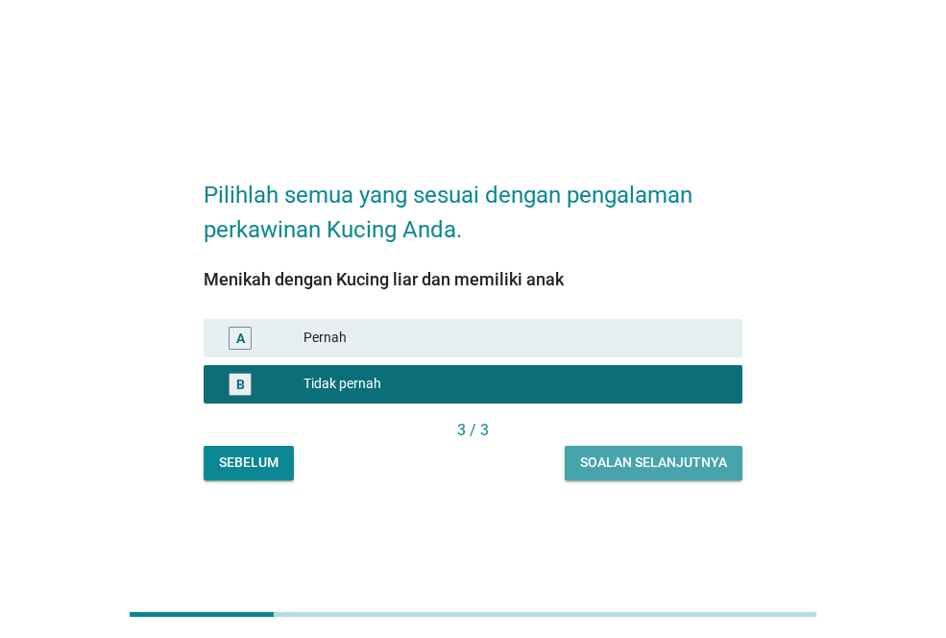  I want to click on div: 3 / 3, so click(472, 430).